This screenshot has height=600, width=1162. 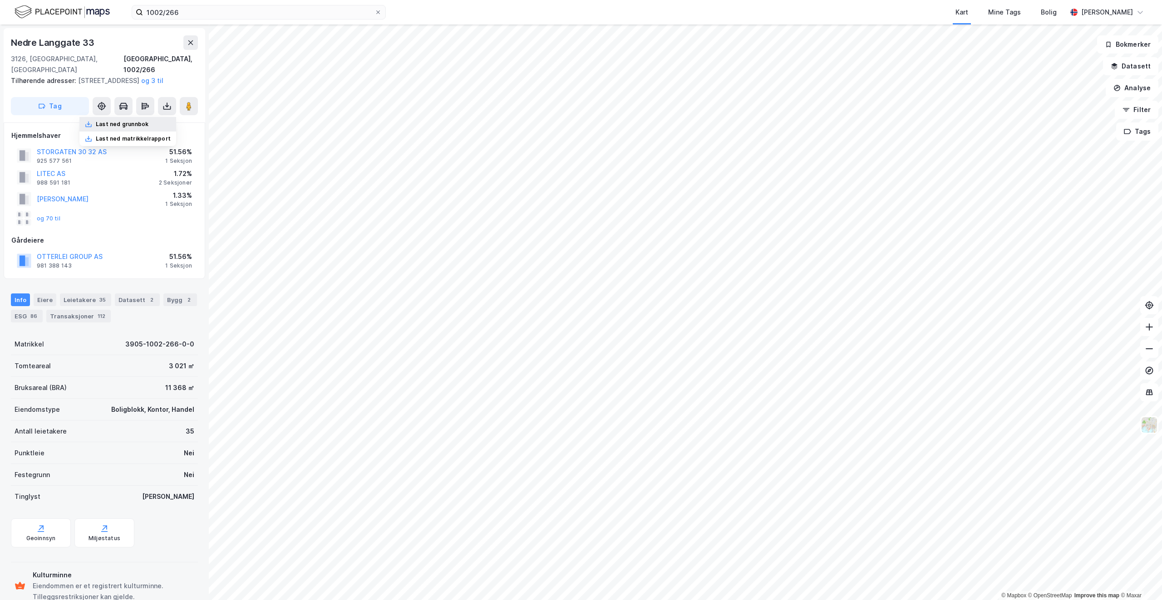 What do you see at coordinates (122, 124) in the screenshot?
I see `div: Last ned grunnbok` at bounding box center [122, 124].